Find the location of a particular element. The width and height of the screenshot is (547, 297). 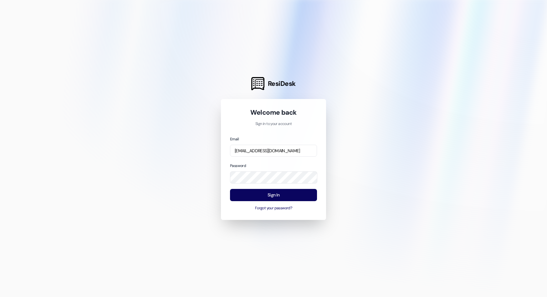

input: name@example.com is located at coordinates (274, 151).